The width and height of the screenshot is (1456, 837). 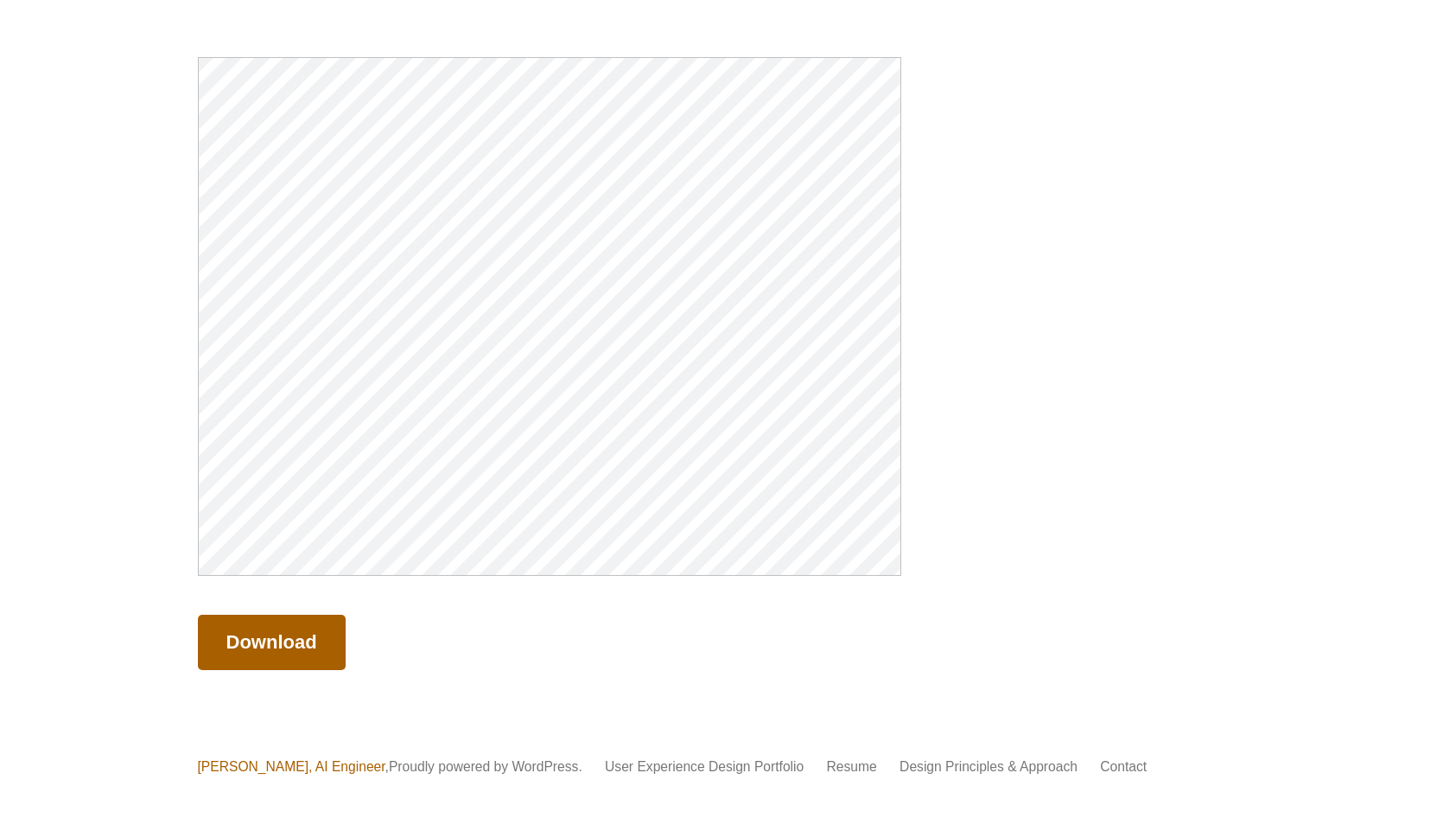 I want to click on img: Embed of resume Greg Schwartz, Senior UX Designer., so click(x=550, y=317).